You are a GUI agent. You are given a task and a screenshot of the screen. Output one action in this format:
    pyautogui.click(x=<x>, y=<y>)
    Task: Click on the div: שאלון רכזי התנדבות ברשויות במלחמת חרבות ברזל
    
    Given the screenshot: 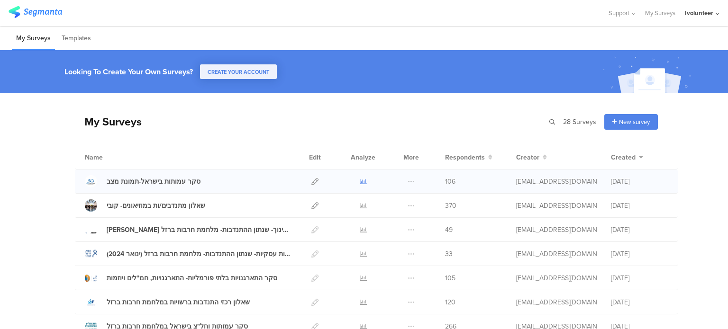 What is the action you would take?
    pyautogui.click(x=178, y=302)
    